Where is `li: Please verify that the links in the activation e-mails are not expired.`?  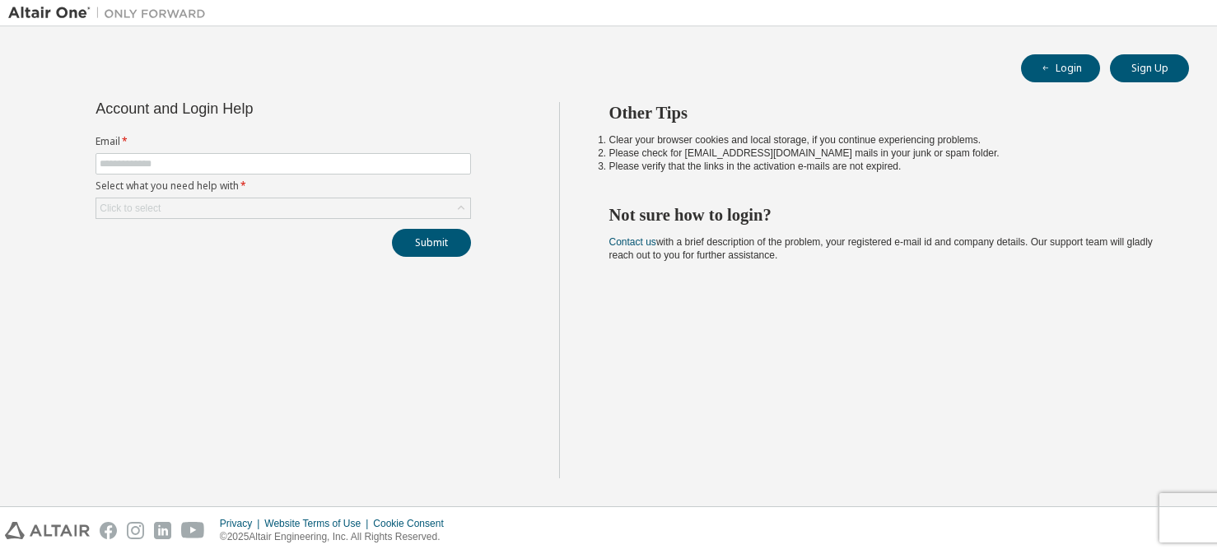
li: Please verify that the links in the activation e-mails are not expired. is located at coordinates (884, 166).